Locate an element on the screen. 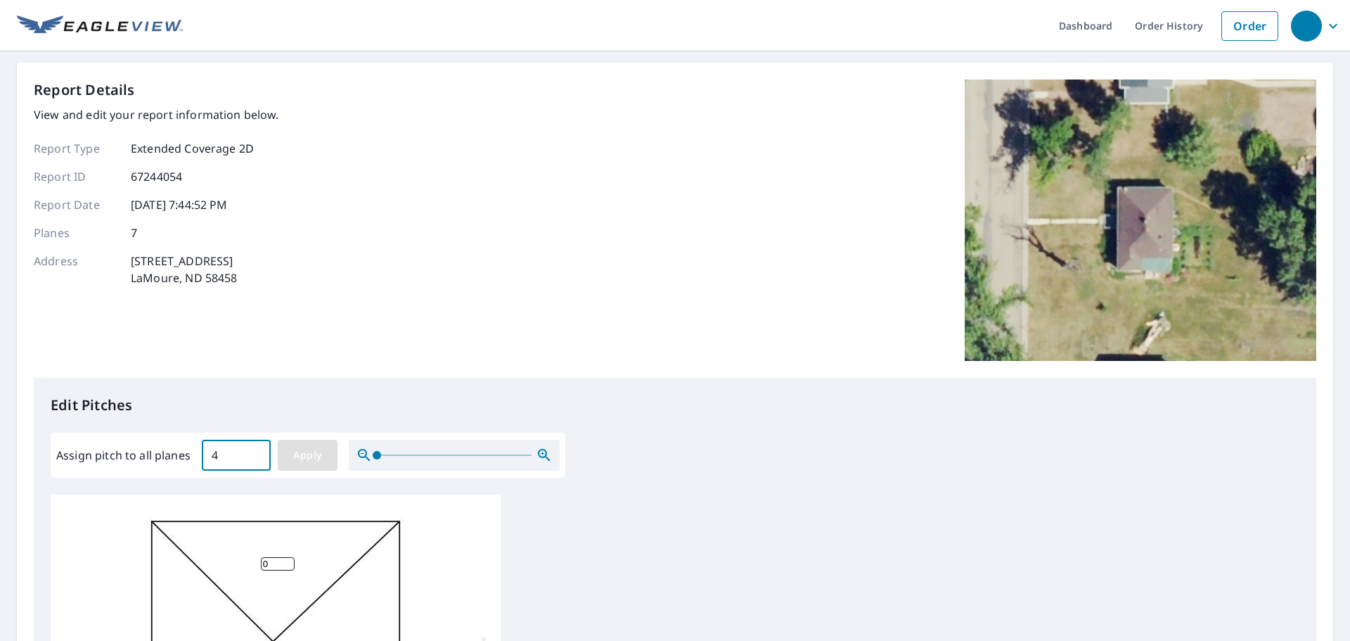 The width and height of the screenshot is (1350, 641). p: Report Type is located at coordinates (76, 148).